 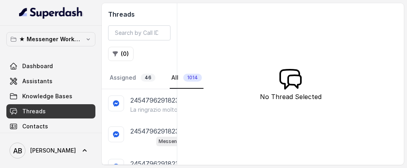 I want to click on a: Dashboard, so click(x=51, y=66).